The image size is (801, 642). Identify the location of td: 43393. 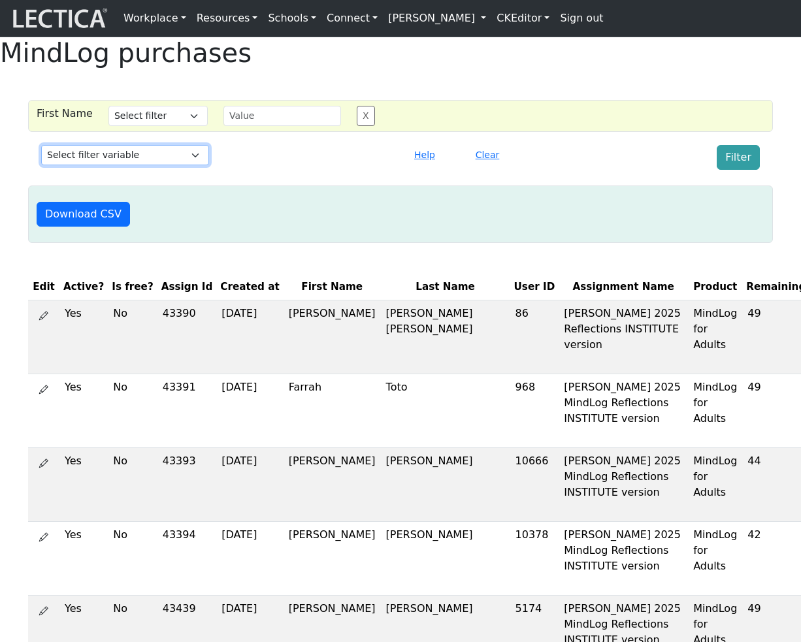
(187, 484).